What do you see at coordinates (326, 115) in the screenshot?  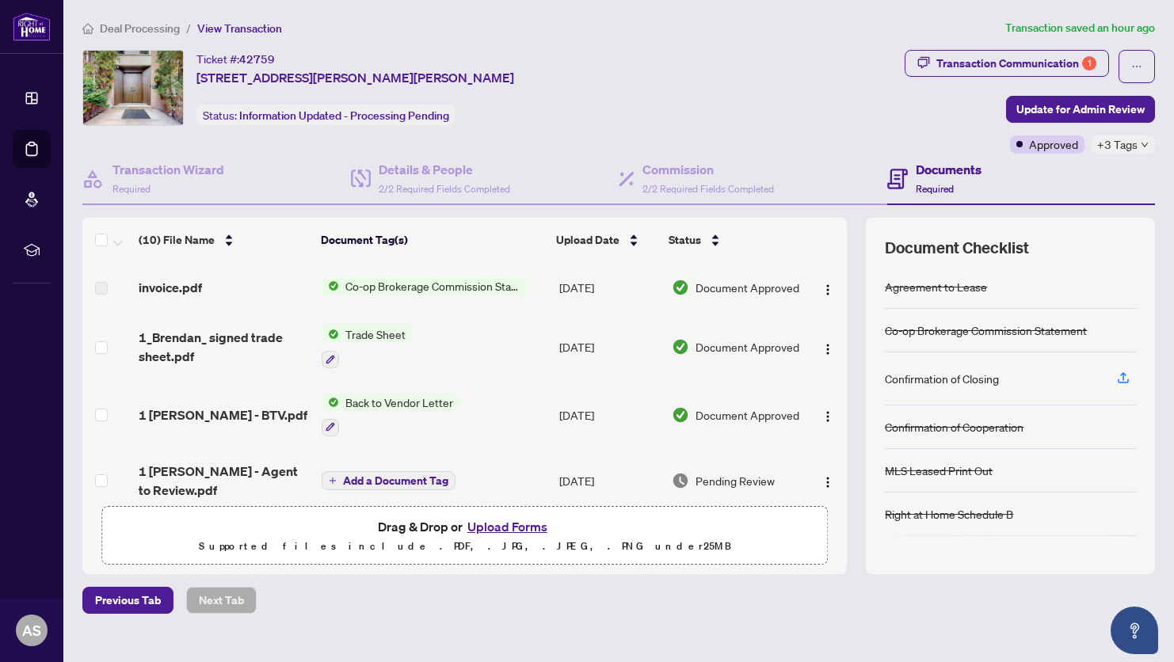 I see `div: Status:` at bounding box center [326, 115].